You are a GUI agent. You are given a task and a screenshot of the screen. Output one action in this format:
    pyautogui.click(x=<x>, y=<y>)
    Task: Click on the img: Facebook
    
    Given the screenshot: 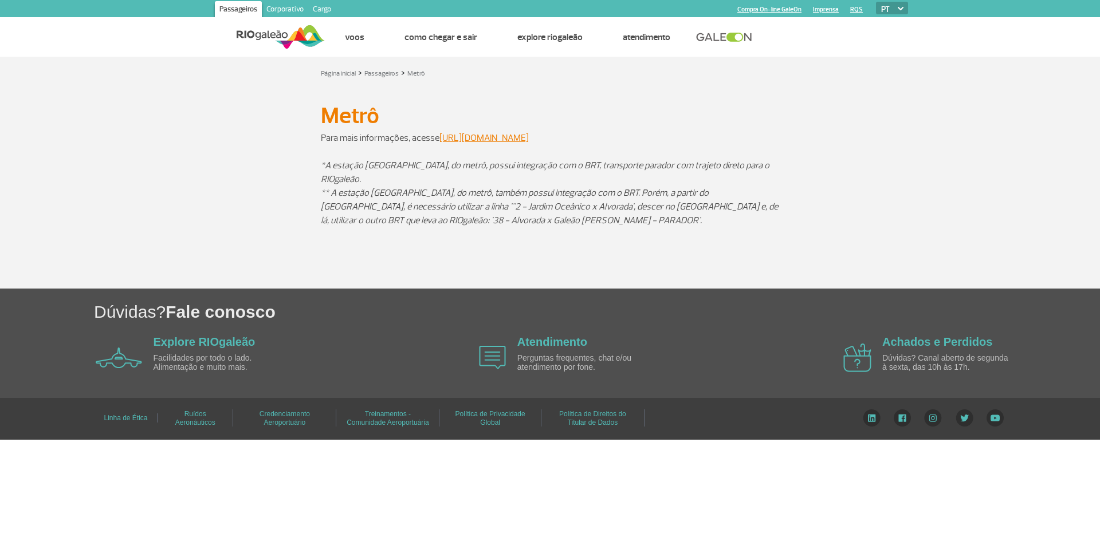 What is the action you would take?
    pyautogui.click(x=902, y=418)
    